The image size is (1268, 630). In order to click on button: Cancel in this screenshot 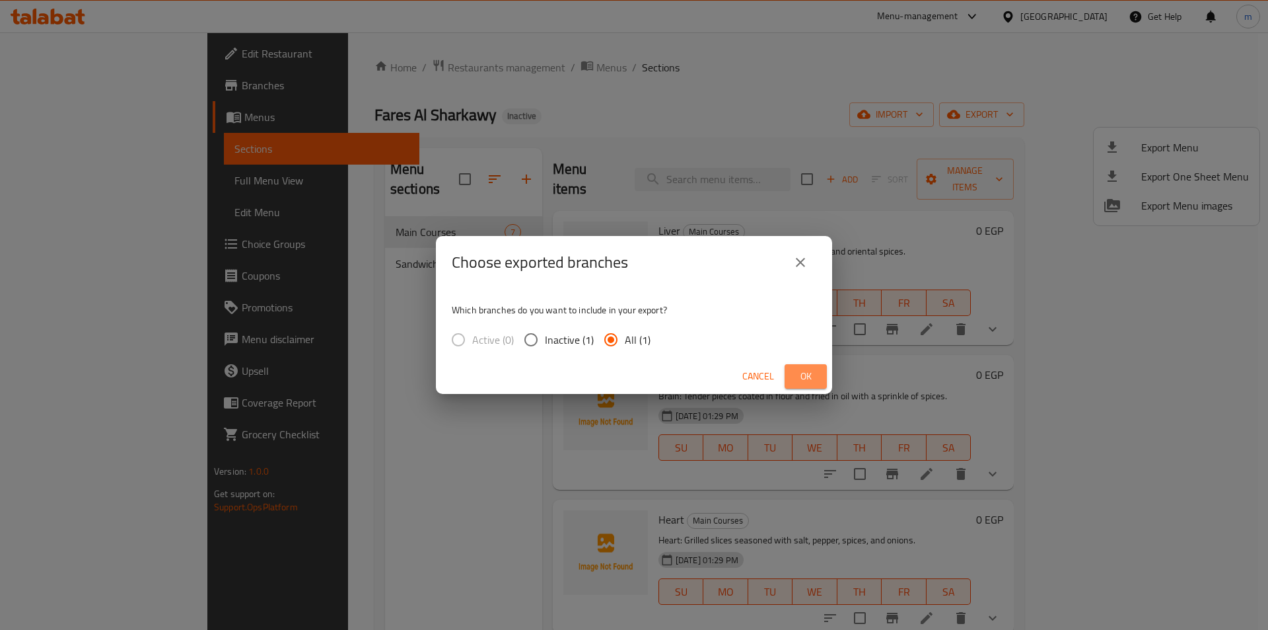, I will do `click(758, 376)`.